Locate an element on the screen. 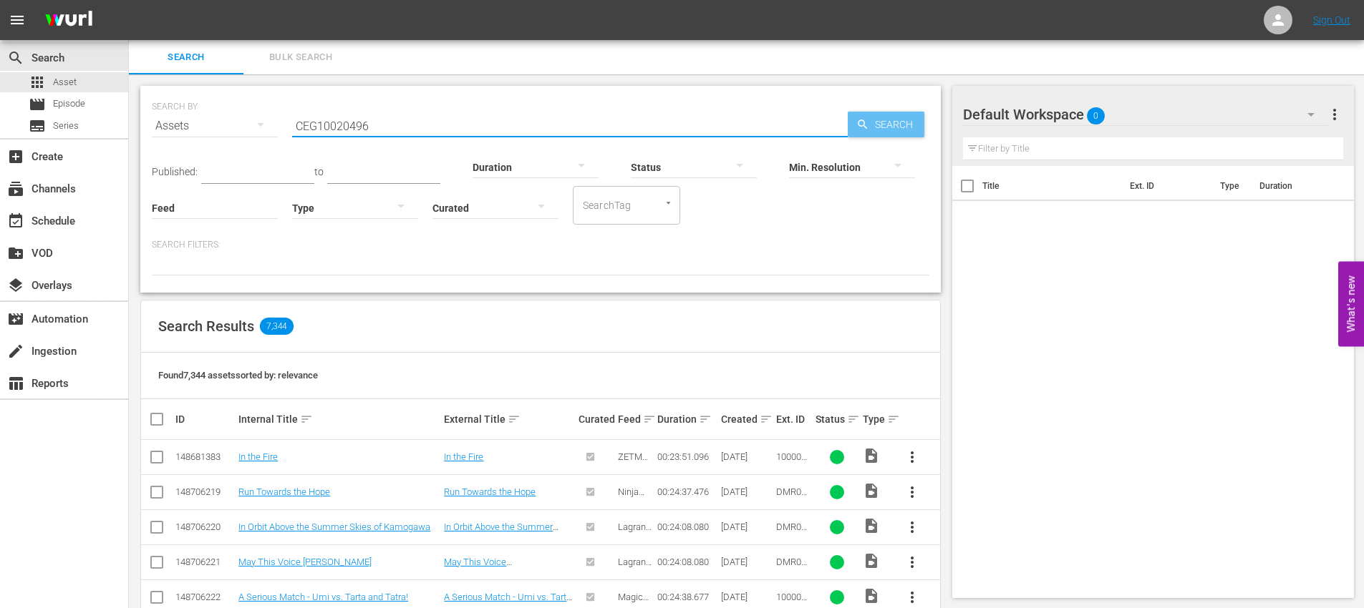 This screenshot has width=1364, height=608. div: 00:24:38.677 is located at coordinates (687, 597).